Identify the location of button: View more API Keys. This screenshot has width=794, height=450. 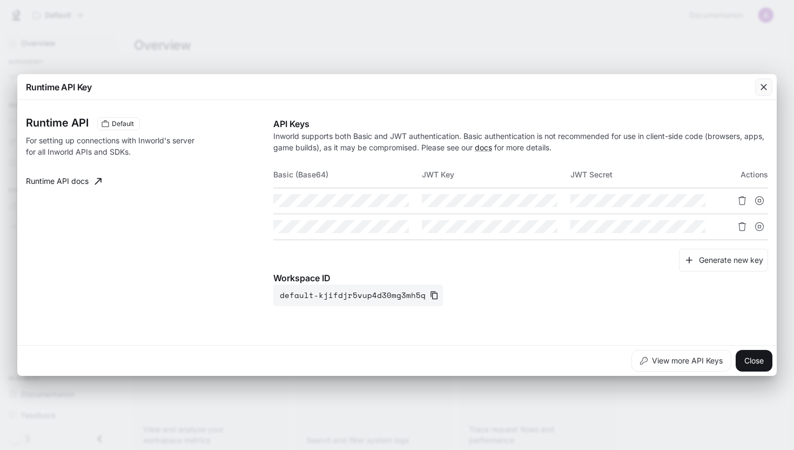
(681, 360).